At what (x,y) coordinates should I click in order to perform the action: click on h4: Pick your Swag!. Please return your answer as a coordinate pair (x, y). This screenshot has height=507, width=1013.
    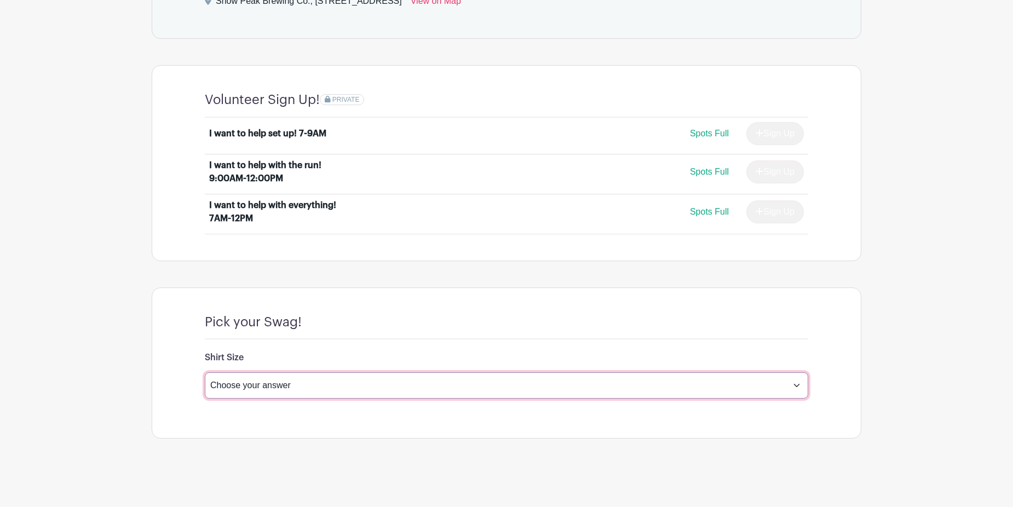
    Looking at the image, I should click on (253, 322).